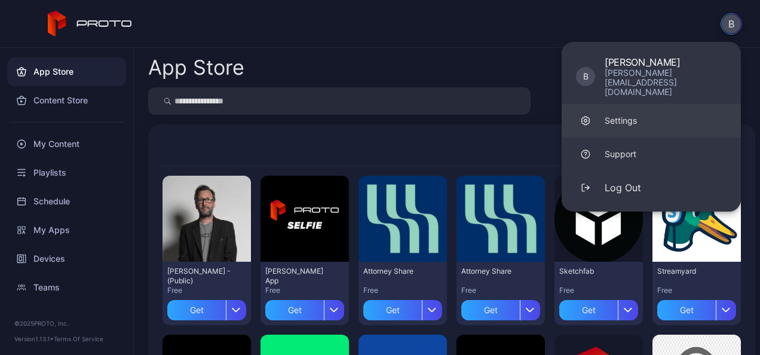 This screenshot has height=355, width=760. Describe the element at coordinates (66, 201) in the screenshot. I see `a: Schedule` at that location.